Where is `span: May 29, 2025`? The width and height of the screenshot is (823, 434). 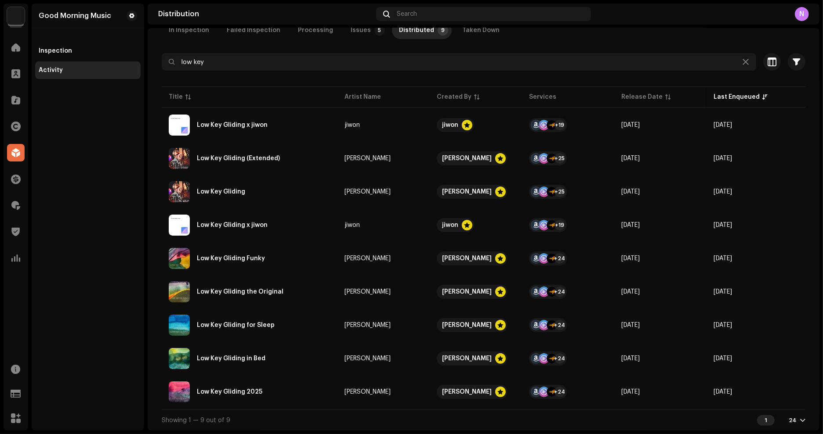
span: May 29, 2025 is located at coordinates (630, 325).